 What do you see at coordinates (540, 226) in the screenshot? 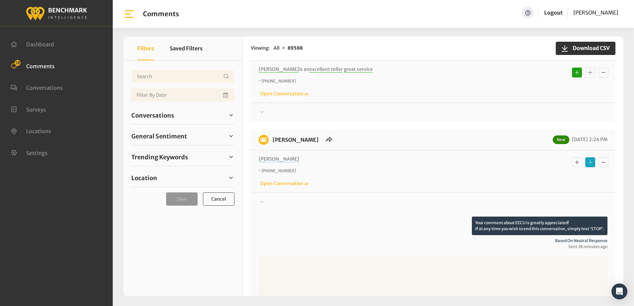
I see `p: Your comment about EECU is greatly appreciated! If at any time you wish to end this conversation,...` at bounding box center [540, 226].